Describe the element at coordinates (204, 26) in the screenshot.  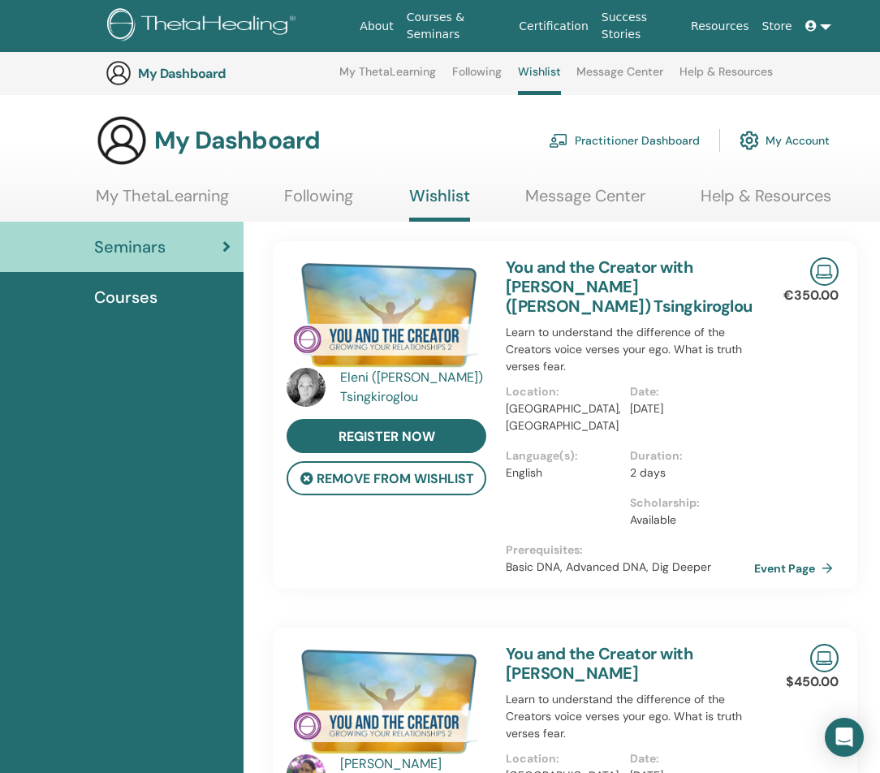
I see `img: logo.png` at that location.